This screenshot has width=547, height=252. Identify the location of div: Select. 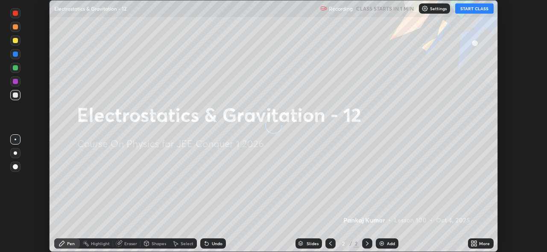
(187, 244).